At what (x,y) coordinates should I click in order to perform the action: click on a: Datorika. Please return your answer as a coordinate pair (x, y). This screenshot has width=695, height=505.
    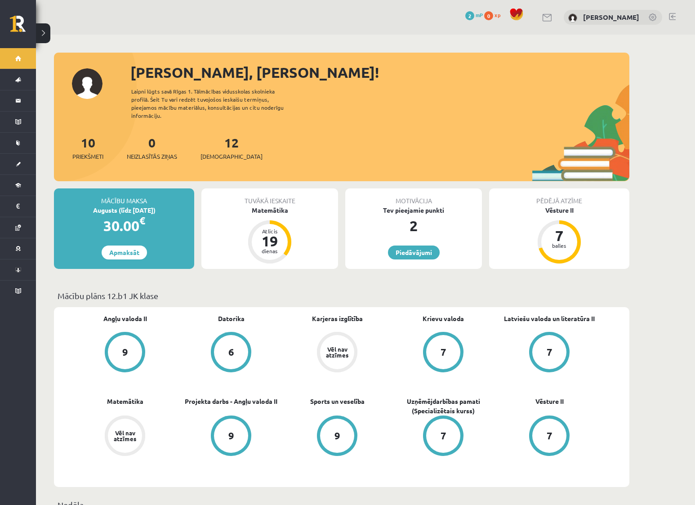
    Looking at the image, I should click on (231, 318).